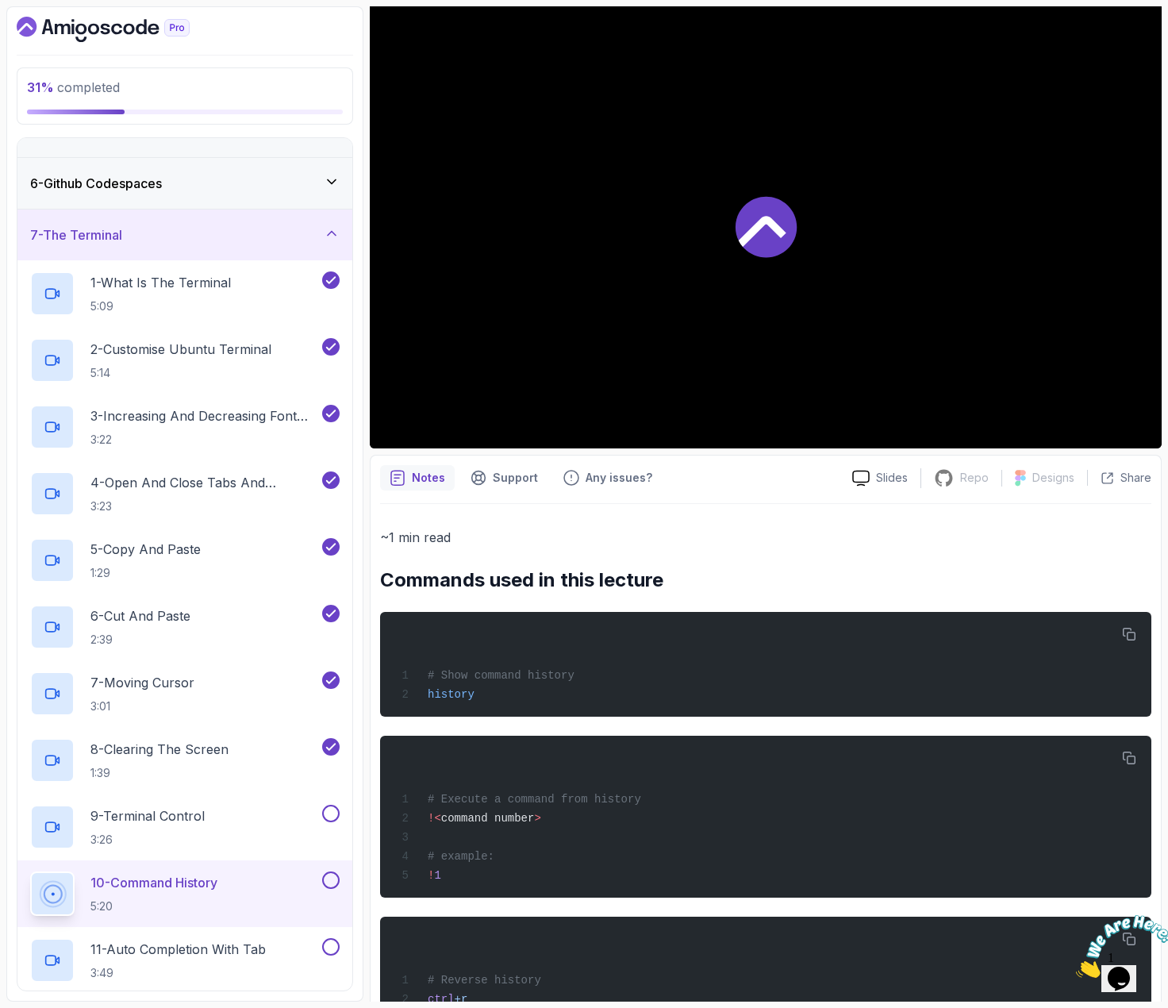  Describe the element at coordinates (160, 749) in the screenshot. I see `p: 8 - Clearing The Screen` at that location.